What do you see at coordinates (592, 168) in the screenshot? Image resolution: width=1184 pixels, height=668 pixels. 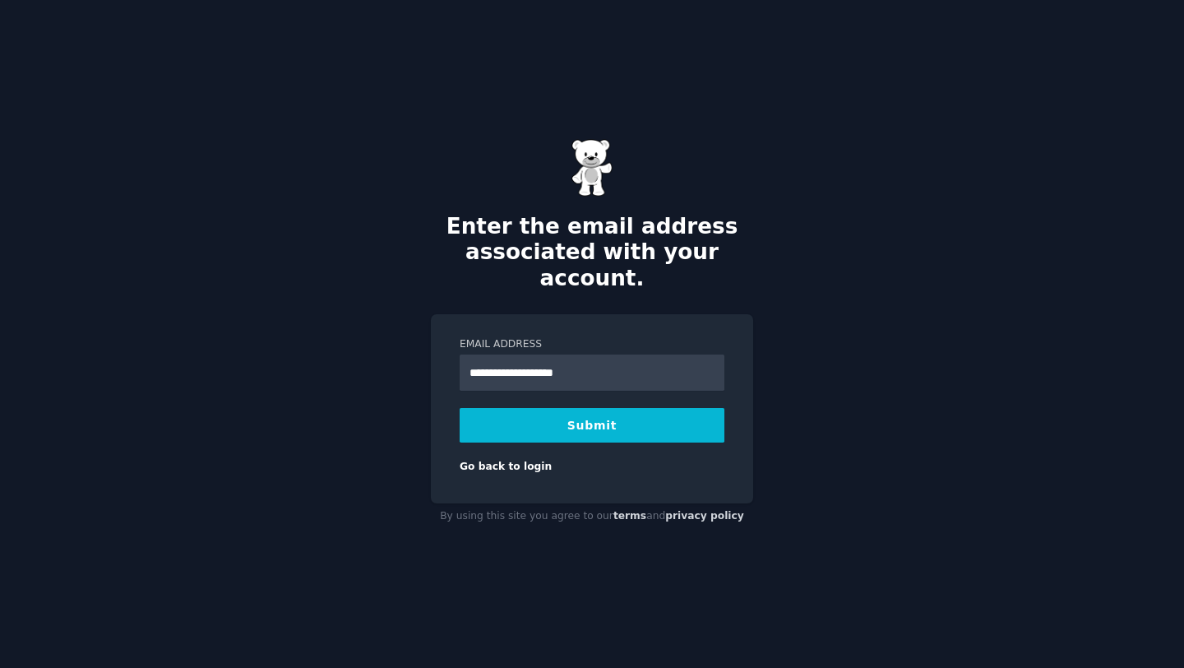 I see `img: Gummy Bear` at bounding box center [592, 168].